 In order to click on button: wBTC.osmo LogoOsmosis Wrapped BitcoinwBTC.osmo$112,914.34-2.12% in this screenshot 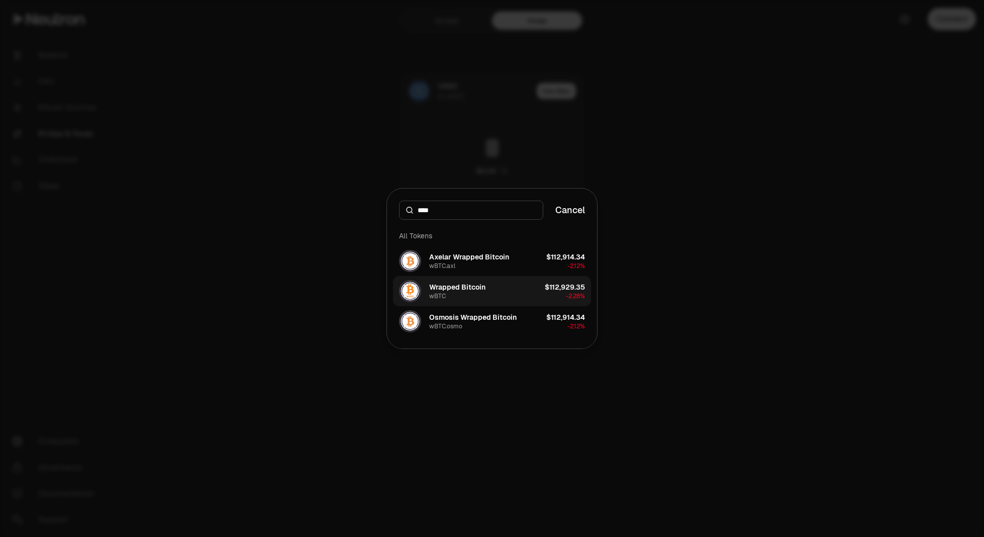, I will do `click(492, 321)`.